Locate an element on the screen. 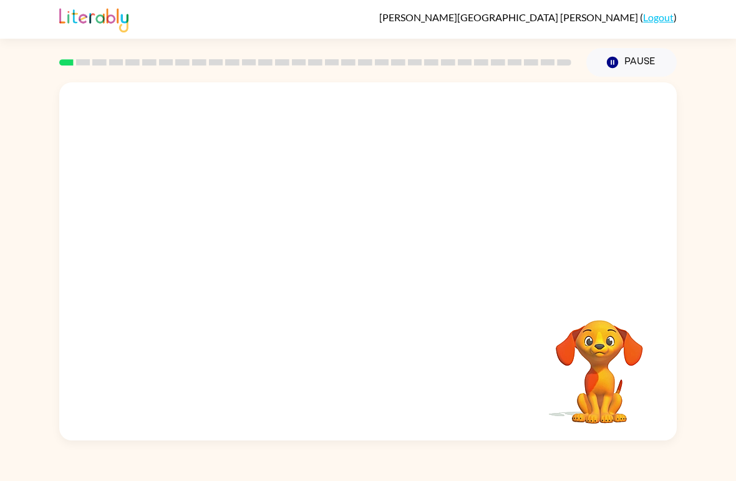 This screenshot has width=736, height=481. a: Logout is located at coordinates (658, 17).